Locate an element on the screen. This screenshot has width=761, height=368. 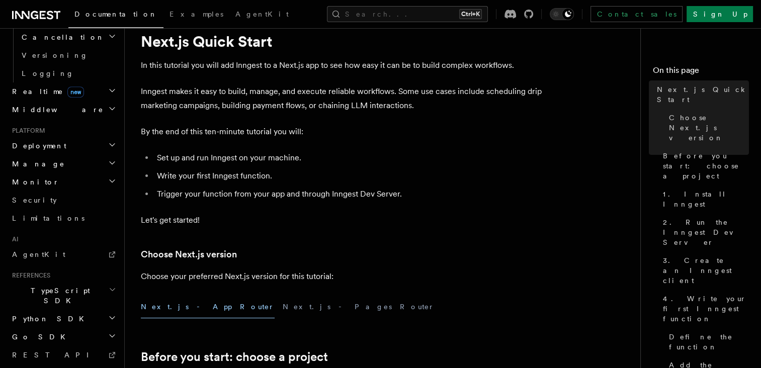
h1: Next.js Quick Start is located at coordinates (342, 41).